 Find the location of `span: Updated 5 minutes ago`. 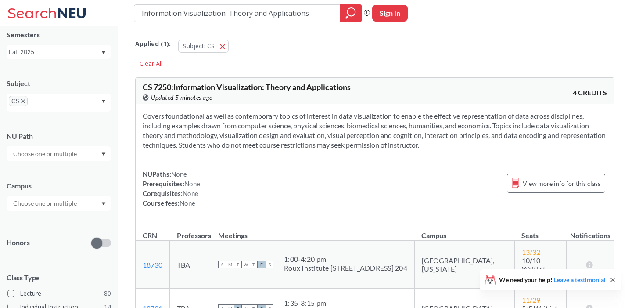

span: Updated 5 minutes ago is located at coordinates (182, 97).